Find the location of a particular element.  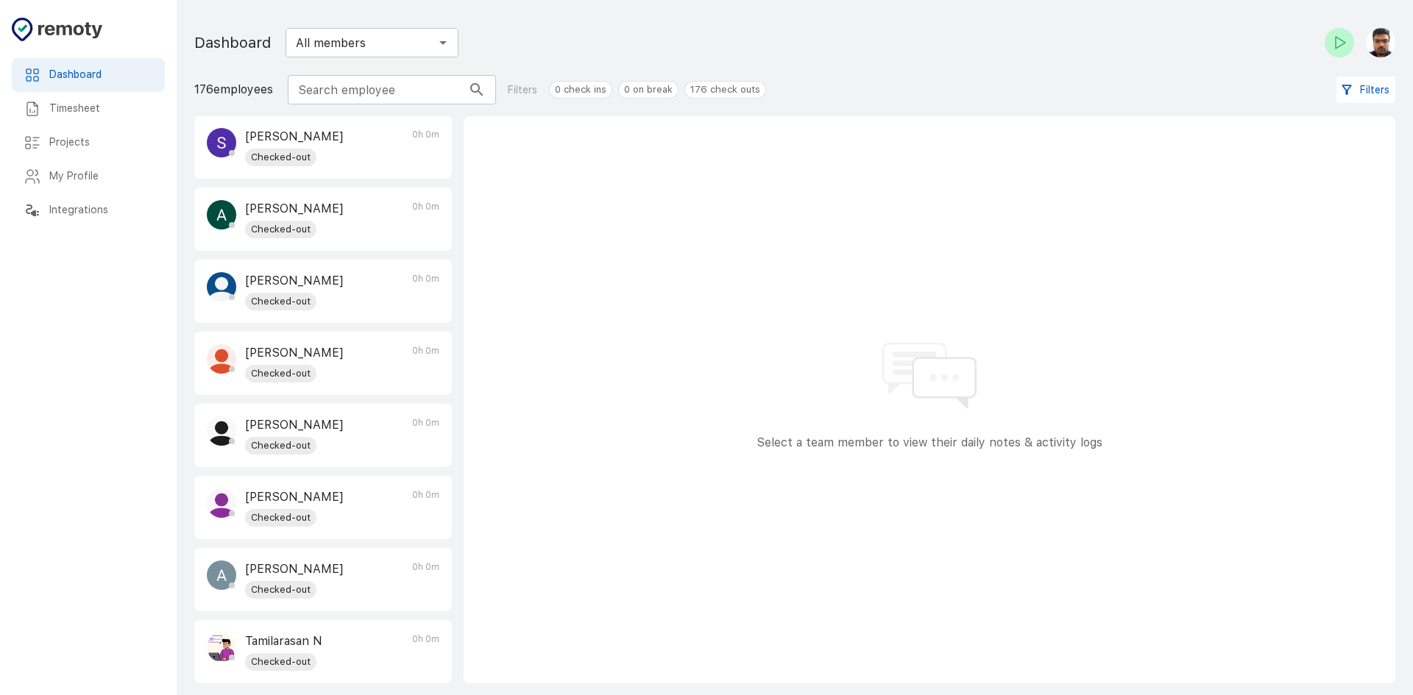

h6: Integrations is located at coordinates (101, 210).